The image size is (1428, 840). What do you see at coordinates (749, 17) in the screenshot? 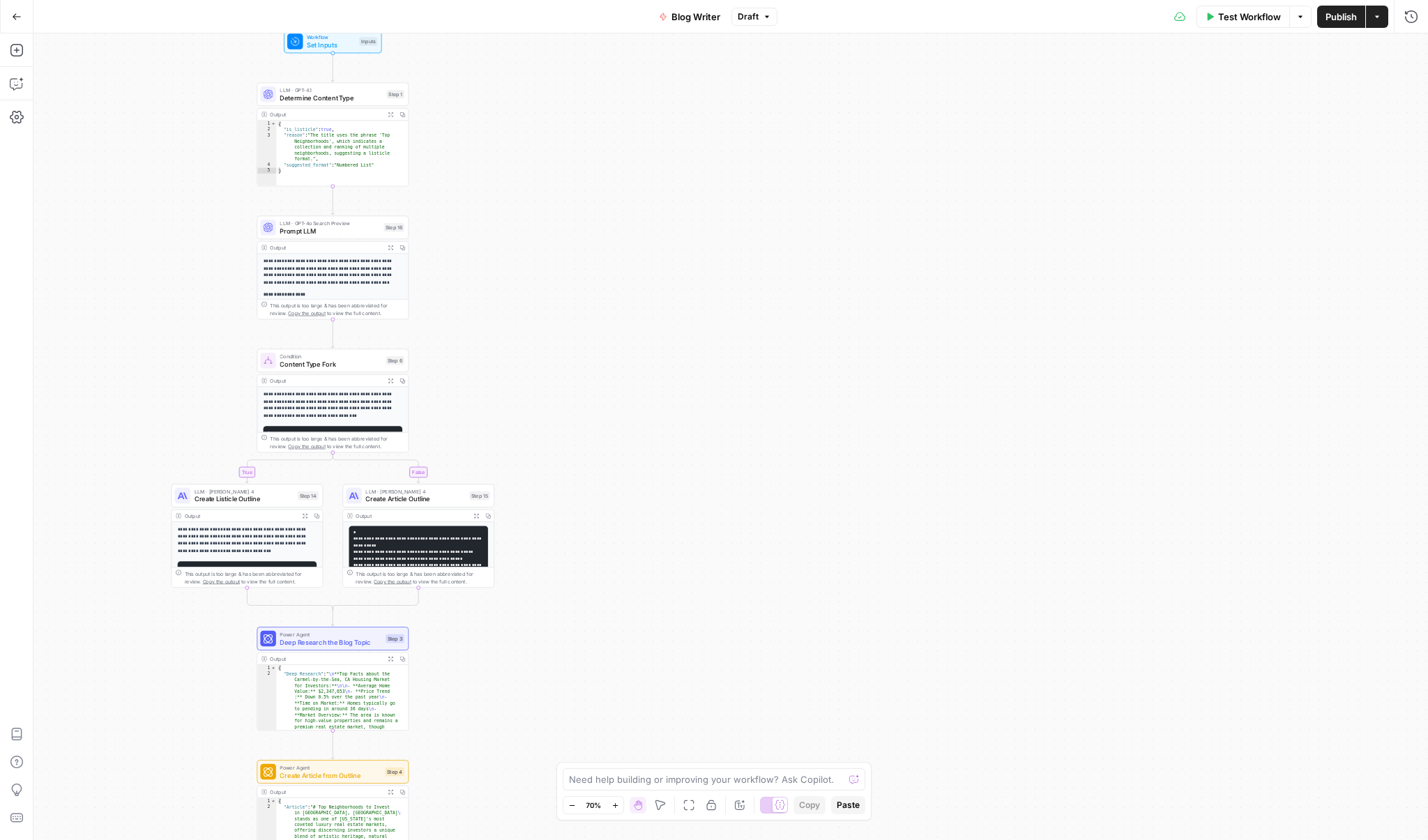
I see `span: Draft` at bounding box center [749, 17].